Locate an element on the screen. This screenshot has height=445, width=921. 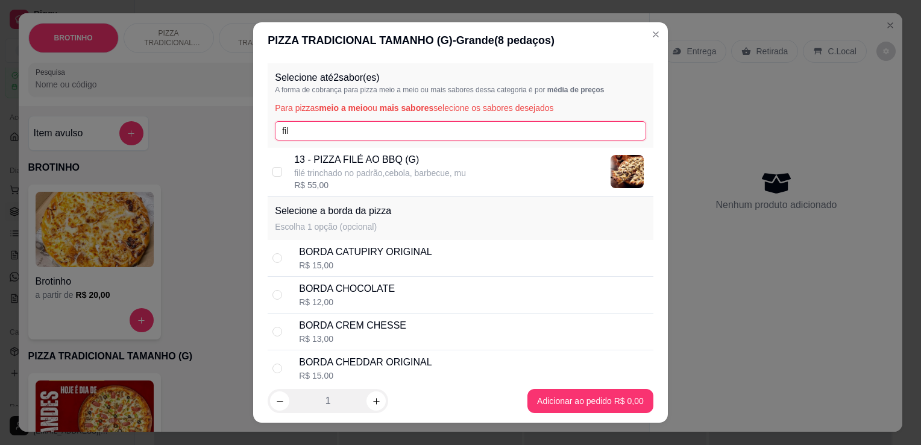
p: filé trinchado no padrão,cebola, barbecue, mu is located at coordinates (380, 173).